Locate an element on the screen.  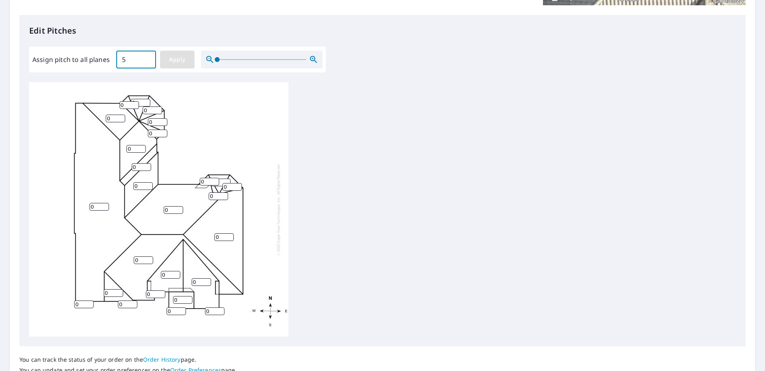
label: Assign pitch to all planes is located at coordinates (71, 60).